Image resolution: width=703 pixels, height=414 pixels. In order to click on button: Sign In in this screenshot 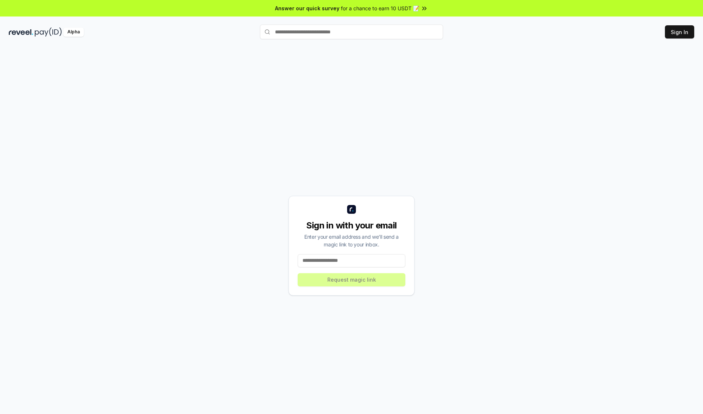, I will do `click(680, 32)`.